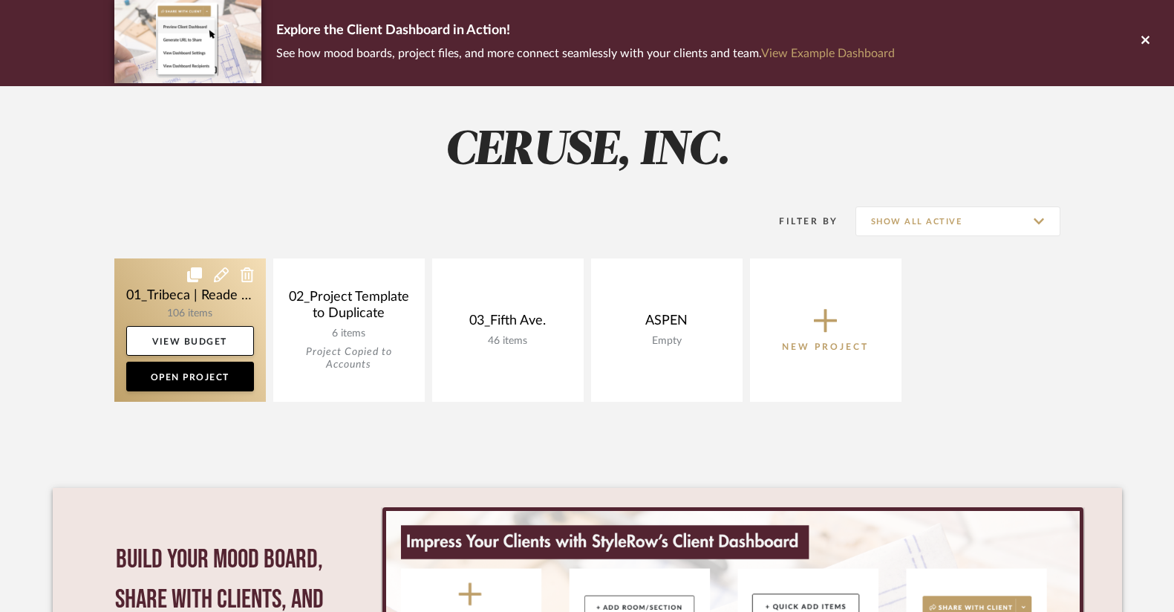 Image resolution: width=1174 pixels, height=612 pixels. Describe the element at coordinates (508, 341) in the screenshot. I see `div: 46 items` at that location.